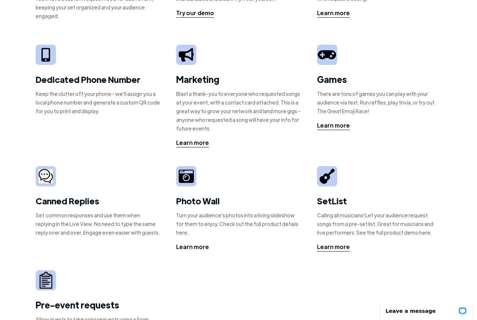 This screenshot has height=320, width=477. I want to click on div: Try our demo, so click(195, 13).